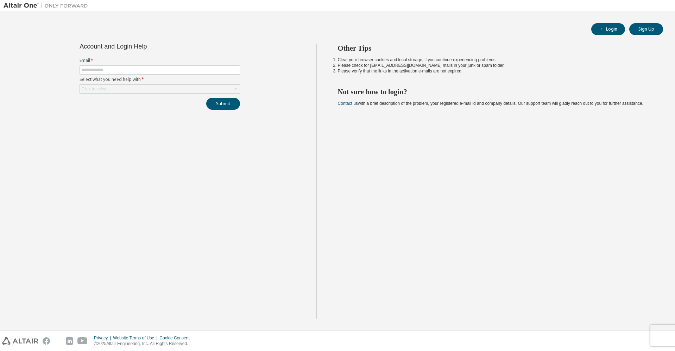  What do you see at coordinates (491, 104) in the screenshot?
I see `span: with a brief description of the problem, your registered e-mail id and company details. Our suppo...` at bounding box center [491, 104].